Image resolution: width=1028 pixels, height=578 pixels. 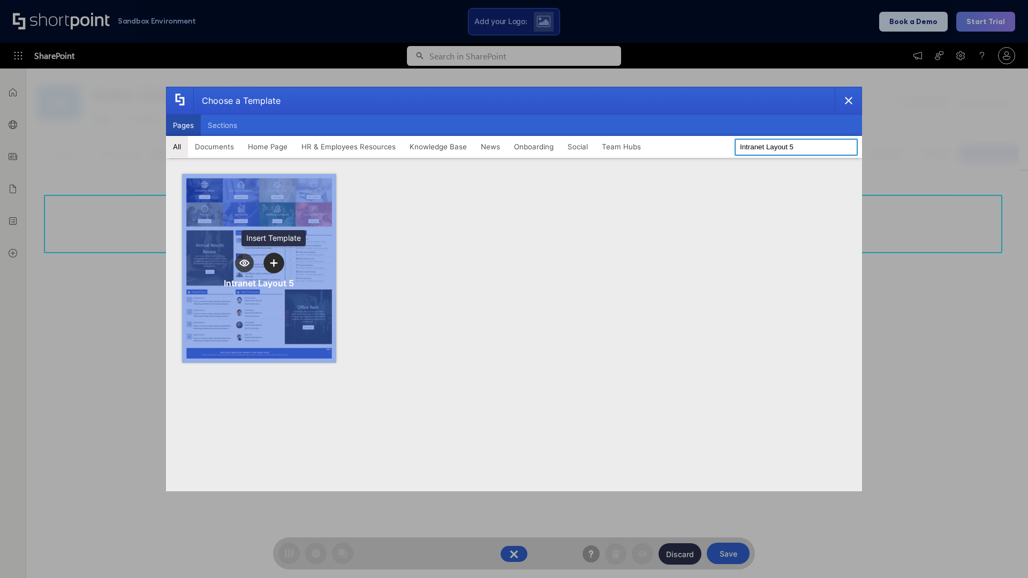 What do you see at coordinates (796, 147) in the screenshot?
I see `input: Search` at bounding box center [796, 147].